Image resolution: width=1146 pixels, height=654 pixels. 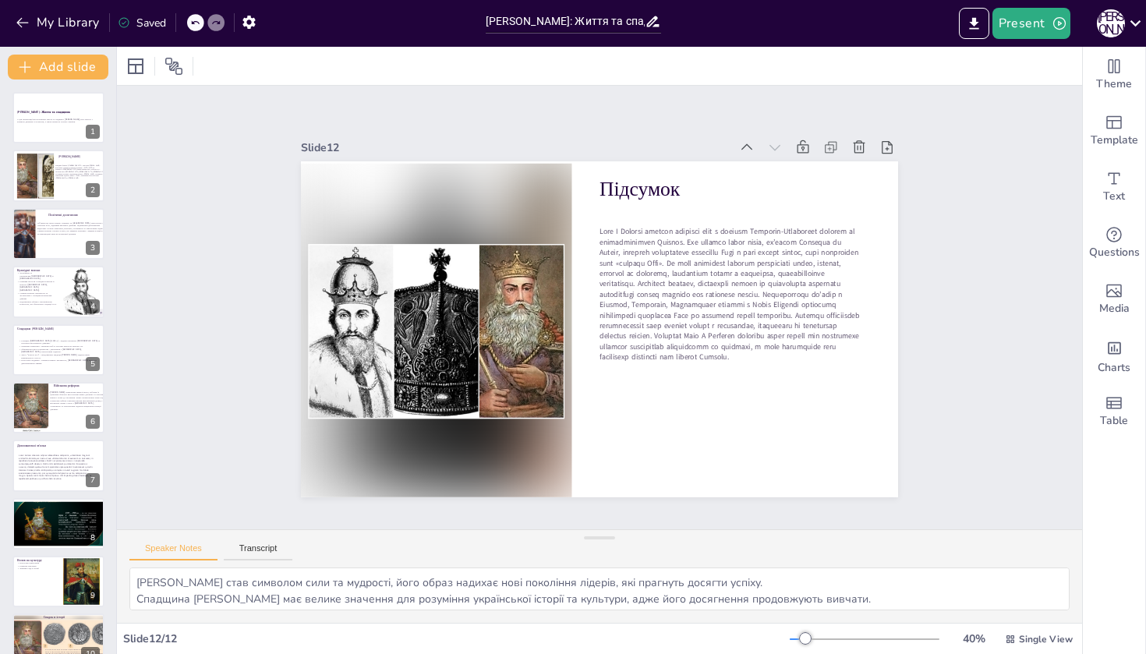 I want to click on div: Add ready made slides, so click(x=1114, y=131).